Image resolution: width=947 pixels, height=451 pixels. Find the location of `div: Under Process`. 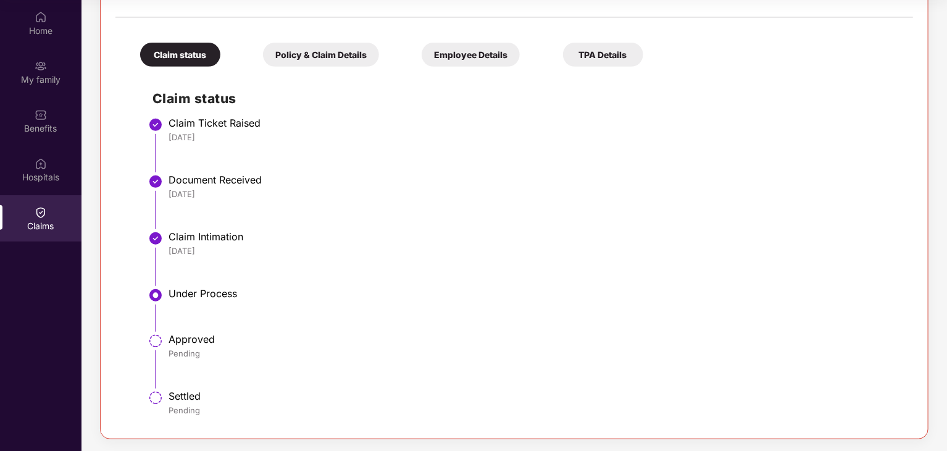

div: Under Process is located at coordinates (534, 293).